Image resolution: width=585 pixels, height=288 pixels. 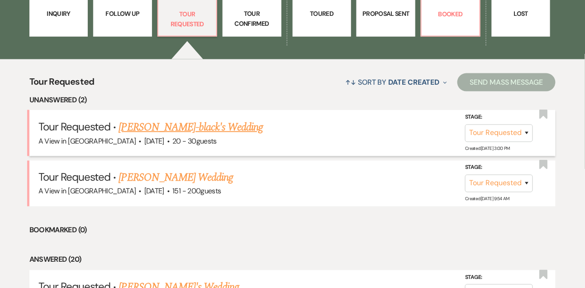 I want to click on li: Answered (20), so click(x=293, y=260).